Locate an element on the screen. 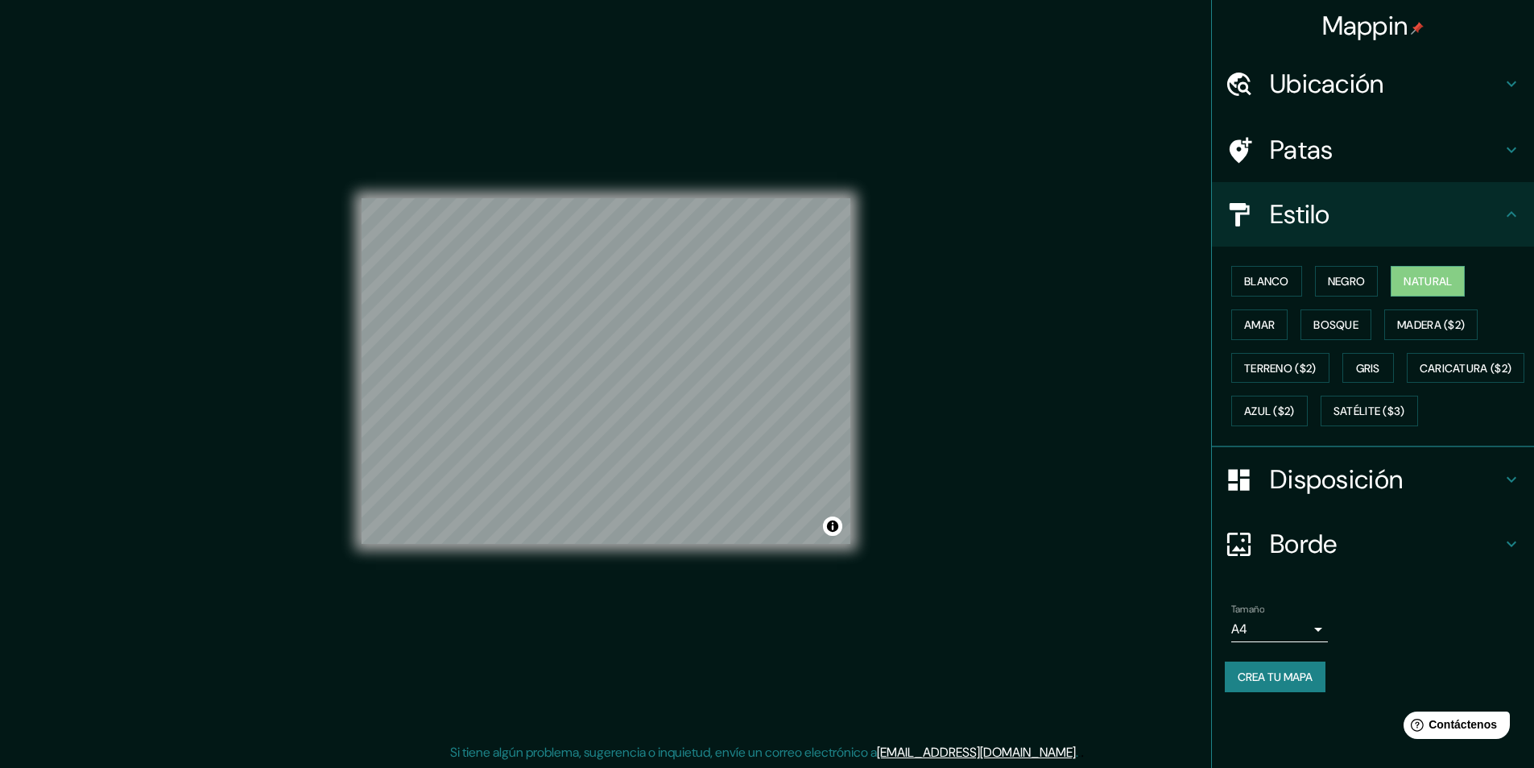  button: Gris is located at coordinates (1368, 368).